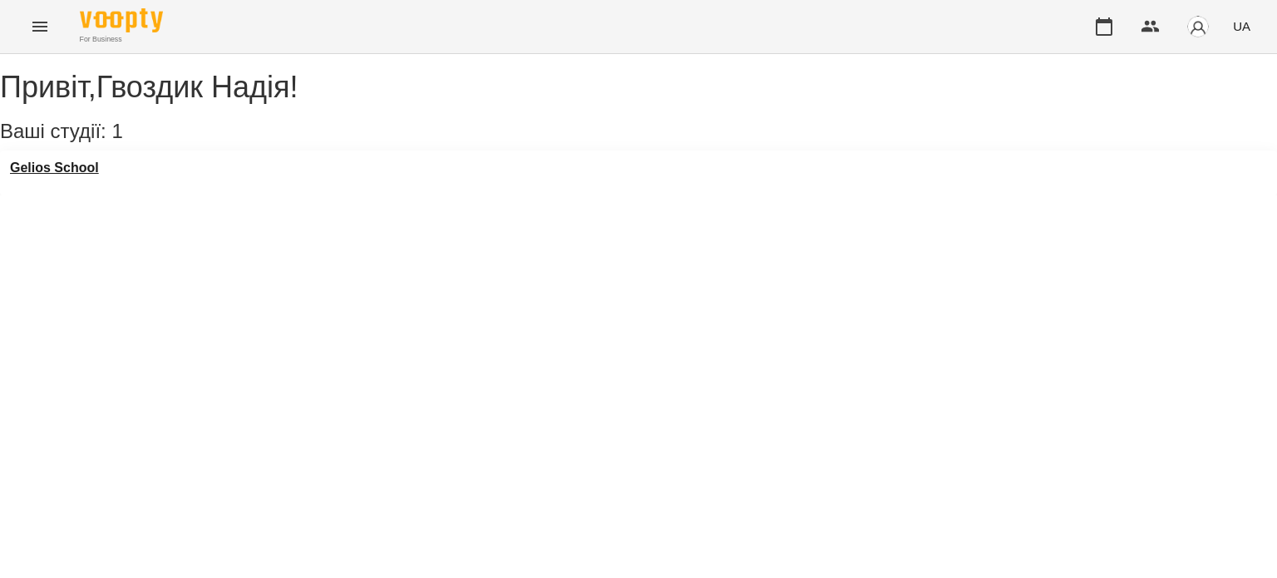 Image resolution: width=1277 pixels, height=578 pixels. I want to click on img: avatar_s.png, so click(1198, 27).